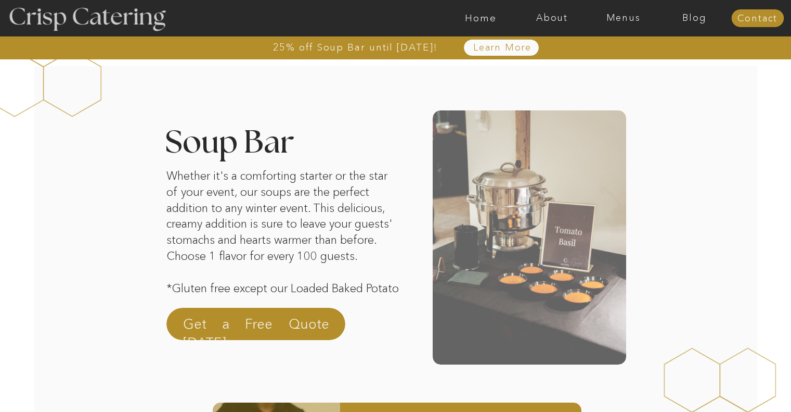 The height and width of the screenshot is (412, 791). I want to click on a: Learn More, so click(503, 48).